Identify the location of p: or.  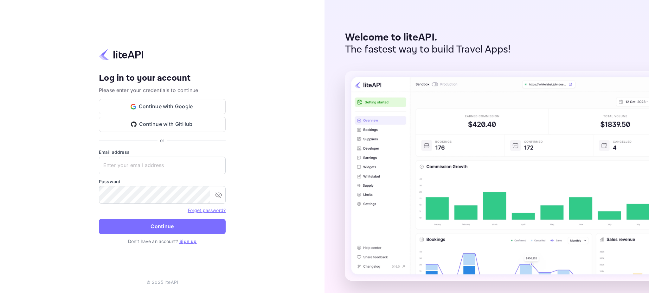
(162, 140).